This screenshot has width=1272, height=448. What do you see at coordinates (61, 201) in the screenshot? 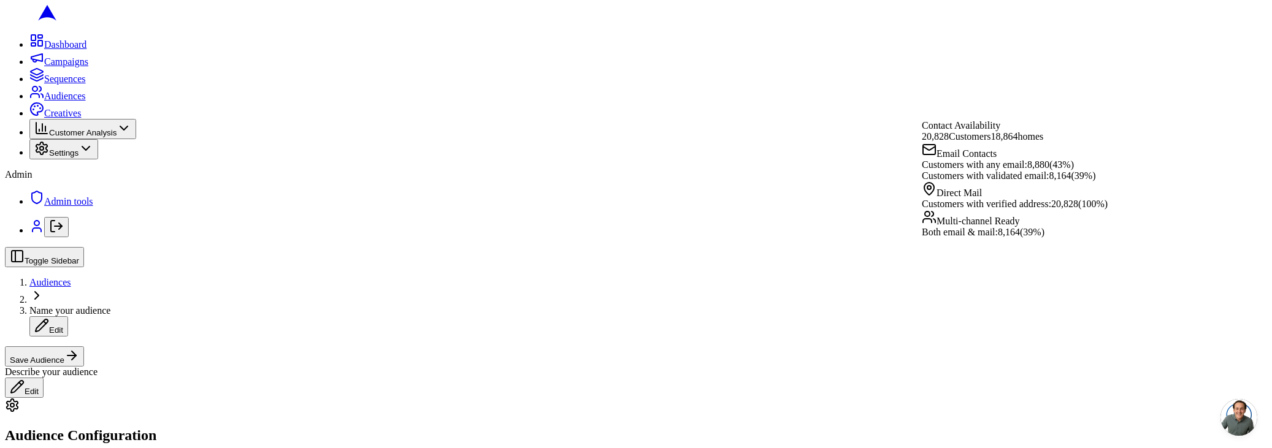
I see `a: Admin tools` at bounding box center [61, 201].